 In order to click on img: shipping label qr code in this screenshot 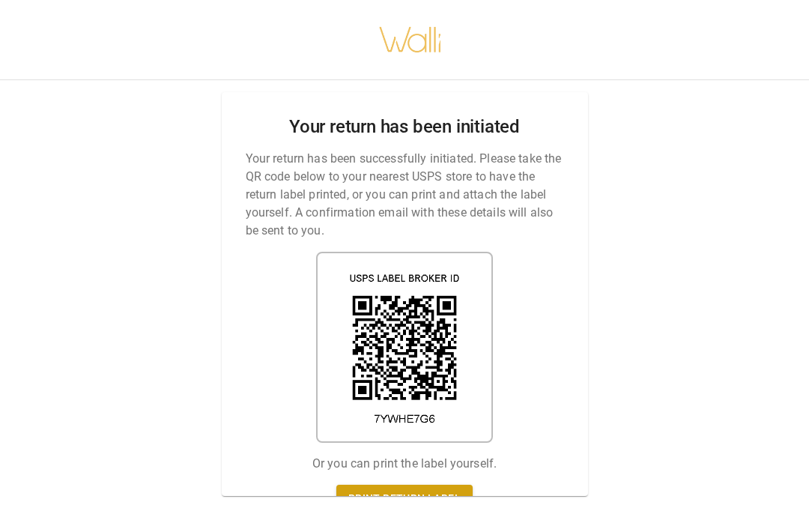, I will do `click(405, 347)`.